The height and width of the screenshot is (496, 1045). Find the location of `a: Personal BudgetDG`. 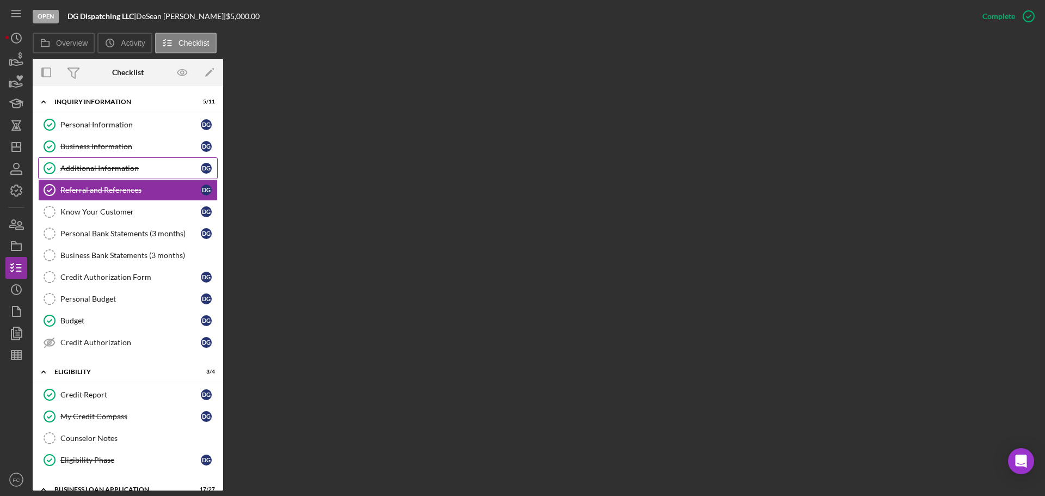

a: Personal BudgetDG is located at coordinates (128, 299).